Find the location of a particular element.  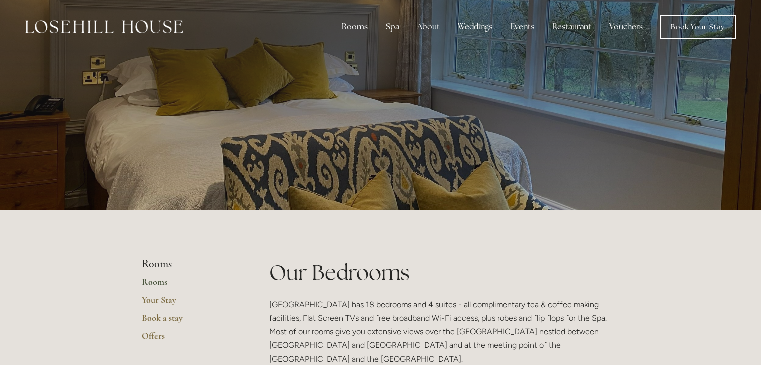

div: Restaurant is located at coordinates (572, 27).